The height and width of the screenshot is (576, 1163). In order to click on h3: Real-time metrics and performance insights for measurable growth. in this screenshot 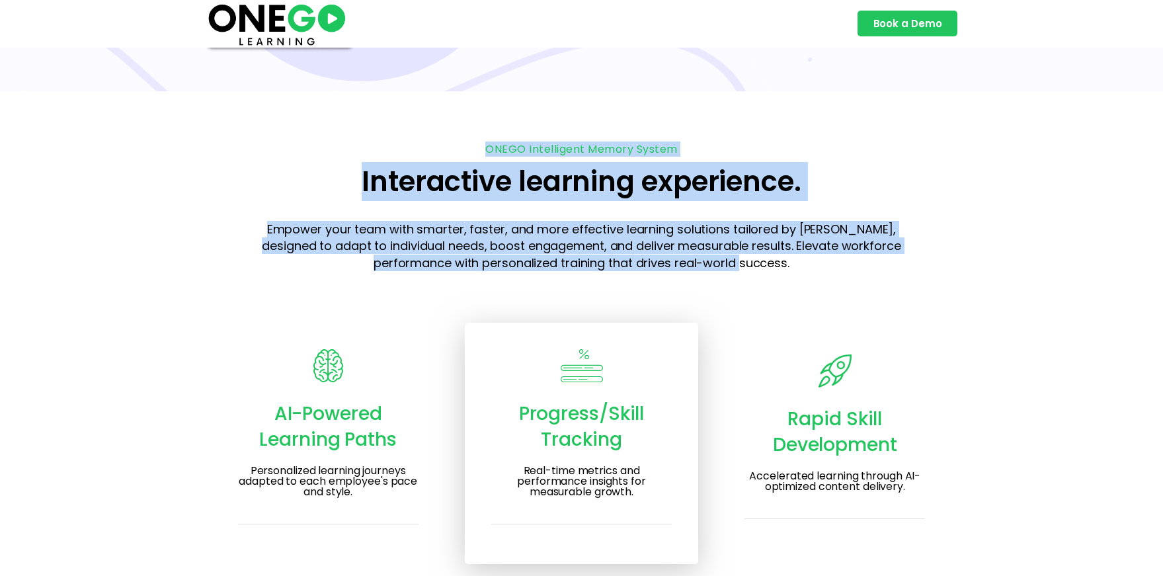, I will do `click(581, 481)`.